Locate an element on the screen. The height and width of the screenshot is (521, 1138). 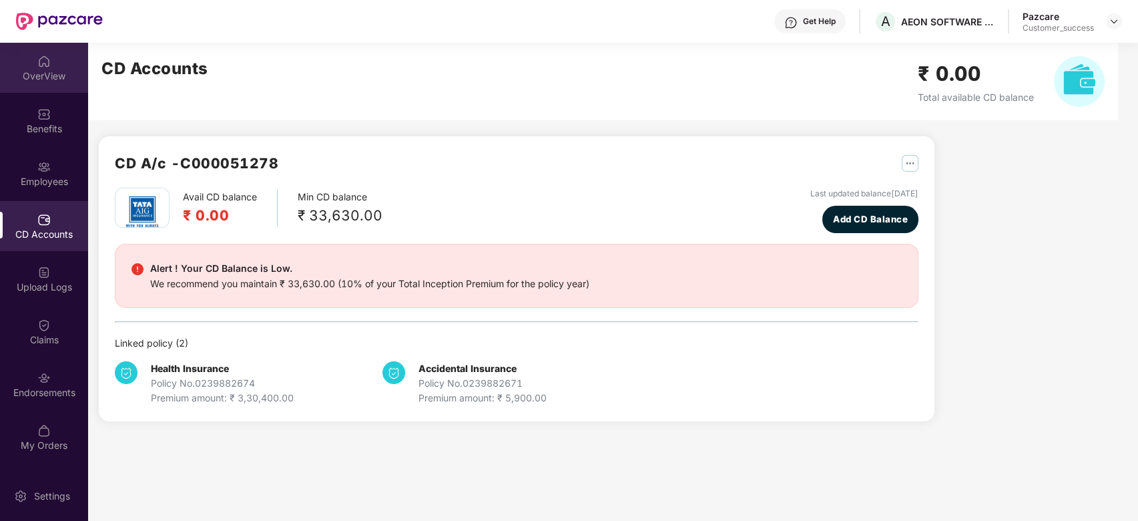
div: Settings is located at coordinates (52, 496).